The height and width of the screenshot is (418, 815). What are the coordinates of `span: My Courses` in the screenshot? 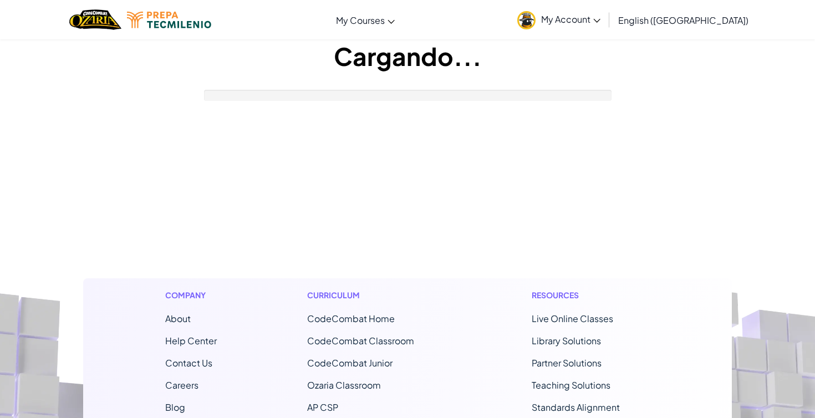 It's located at (360, 20).